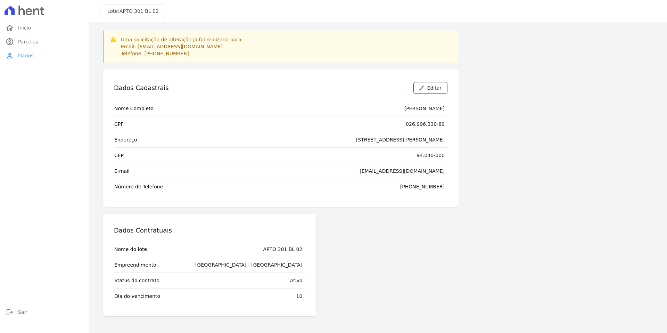 Image resolution: width=667 pixels, height=333 pixels. What do you see at coordinates (119, 124) in the screenshot?
I see `span: CPF` at bounding box center [119, 124].